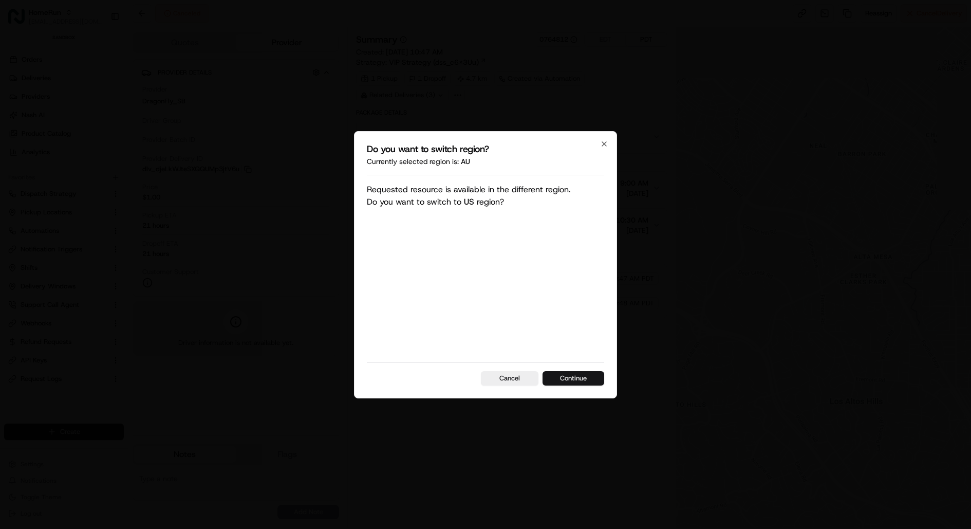 Image resolution: width=971 pixels, height=529 pixels. I want to click on button: Continue, so click(574, 378).